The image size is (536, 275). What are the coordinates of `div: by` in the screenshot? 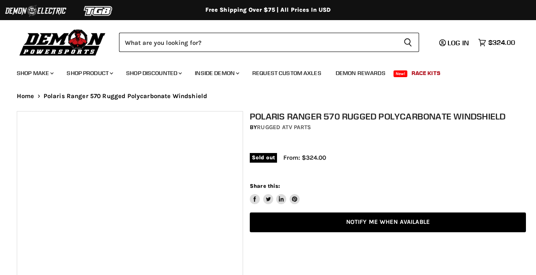 It's located at (388, 127).